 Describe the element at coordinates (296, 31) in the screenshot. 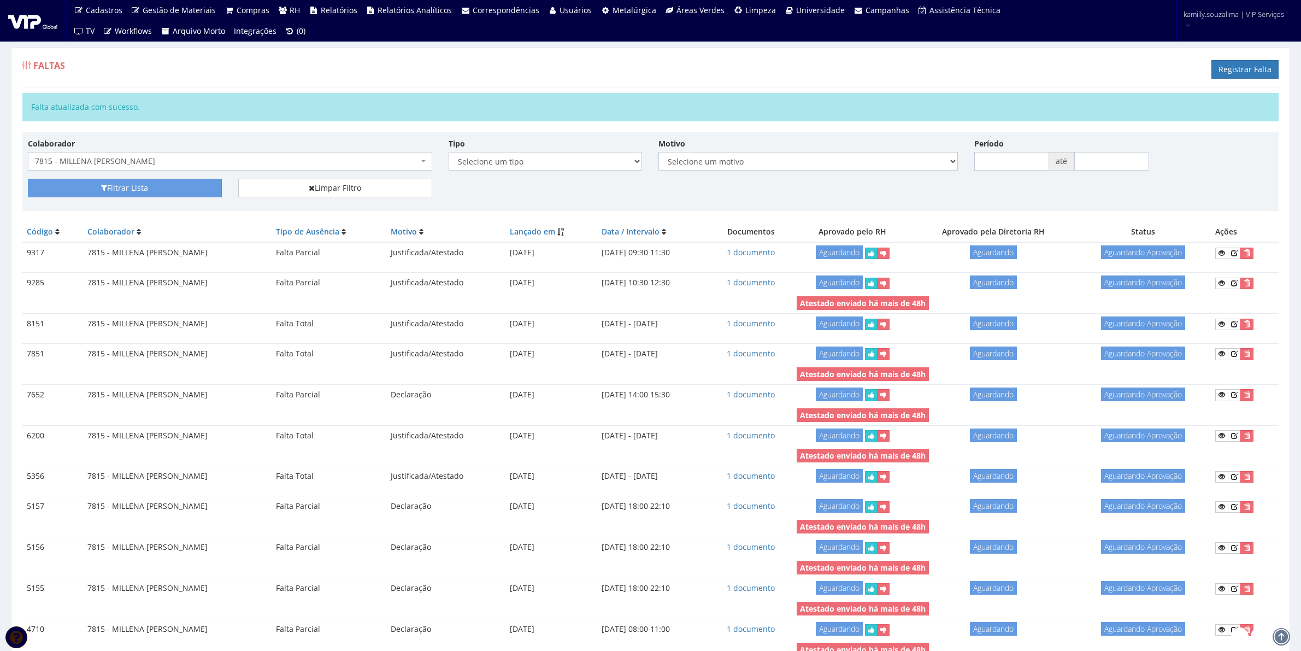

I see `a: (0)` at that location.